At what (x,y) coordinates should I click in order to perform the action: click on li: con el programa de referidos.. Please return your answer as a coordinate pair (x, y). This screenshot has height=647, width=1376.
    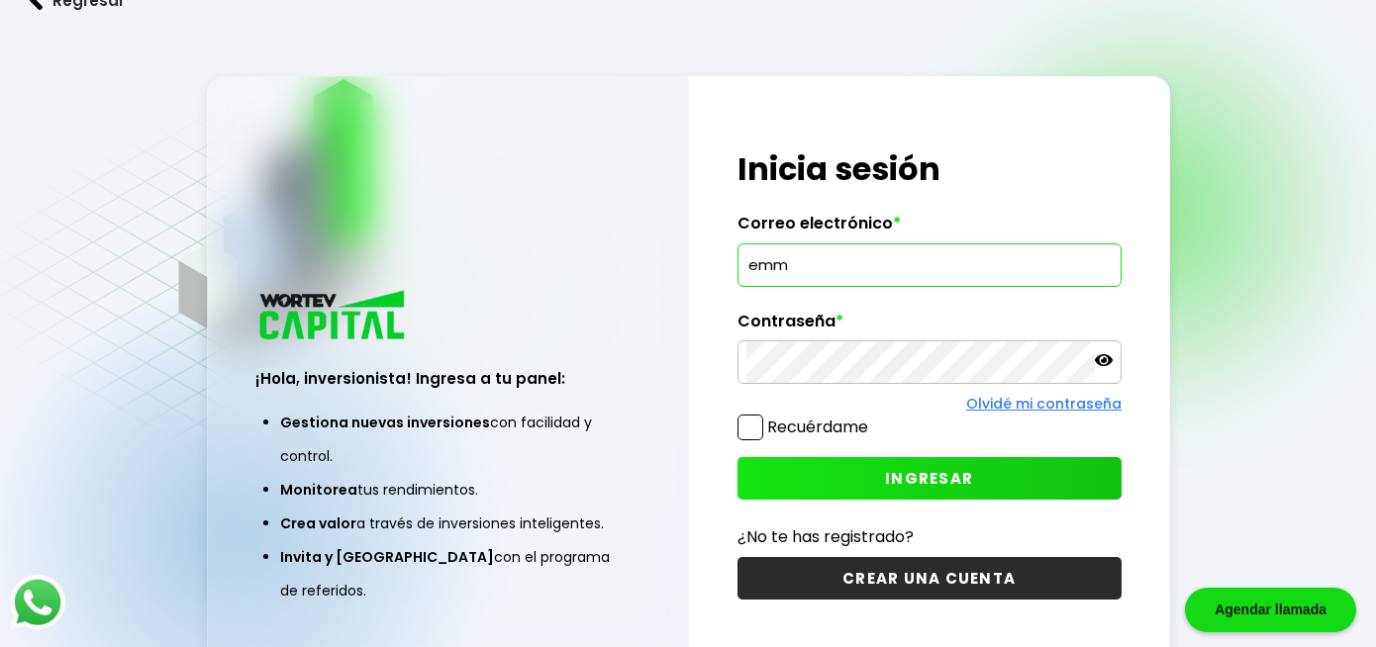
    Looking at the image, I should click on (447, 574).